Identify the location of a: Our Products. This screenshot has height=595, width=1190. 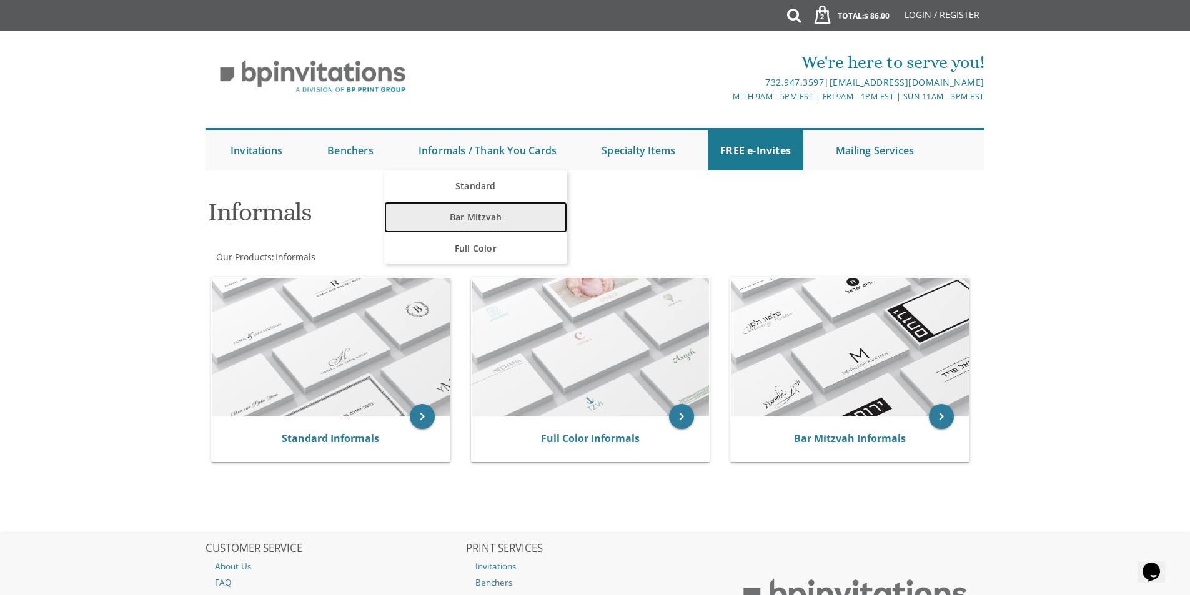
(243, 257).